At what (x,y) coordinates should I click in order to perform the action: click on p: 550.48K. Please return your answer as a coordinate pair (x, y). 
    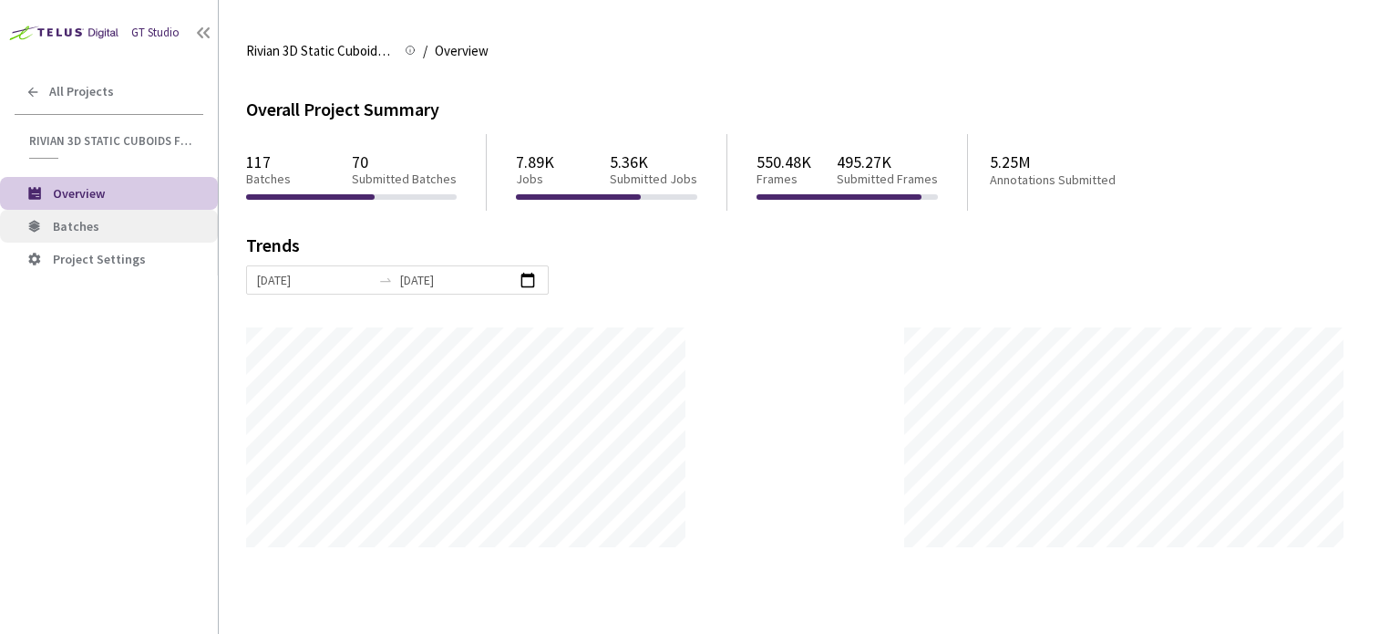
    Looking at the image, I should click on (784, 161).